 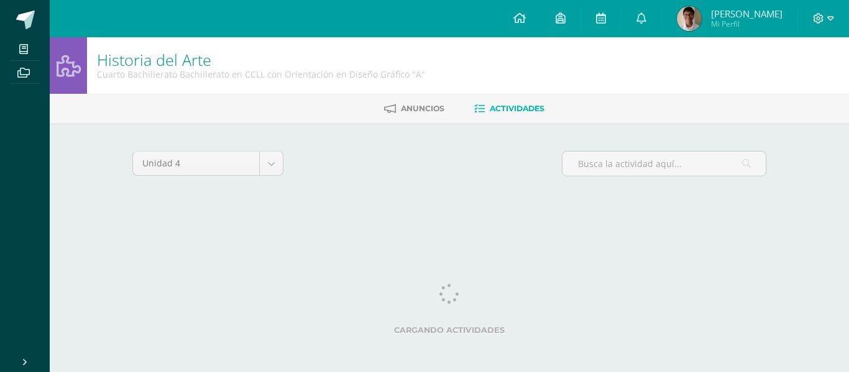 I want to click on img: 6a39c81c776e3e6d465a9ebfd619b749.png, so click(x=689, y=19).